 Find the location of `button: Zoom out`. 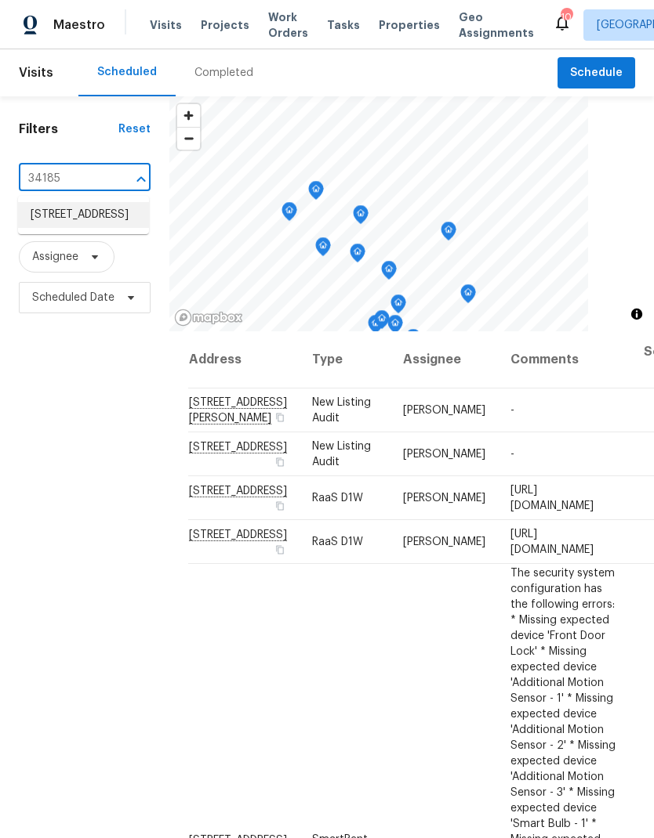

button: Zoom out is located at coordinates (188, 138).